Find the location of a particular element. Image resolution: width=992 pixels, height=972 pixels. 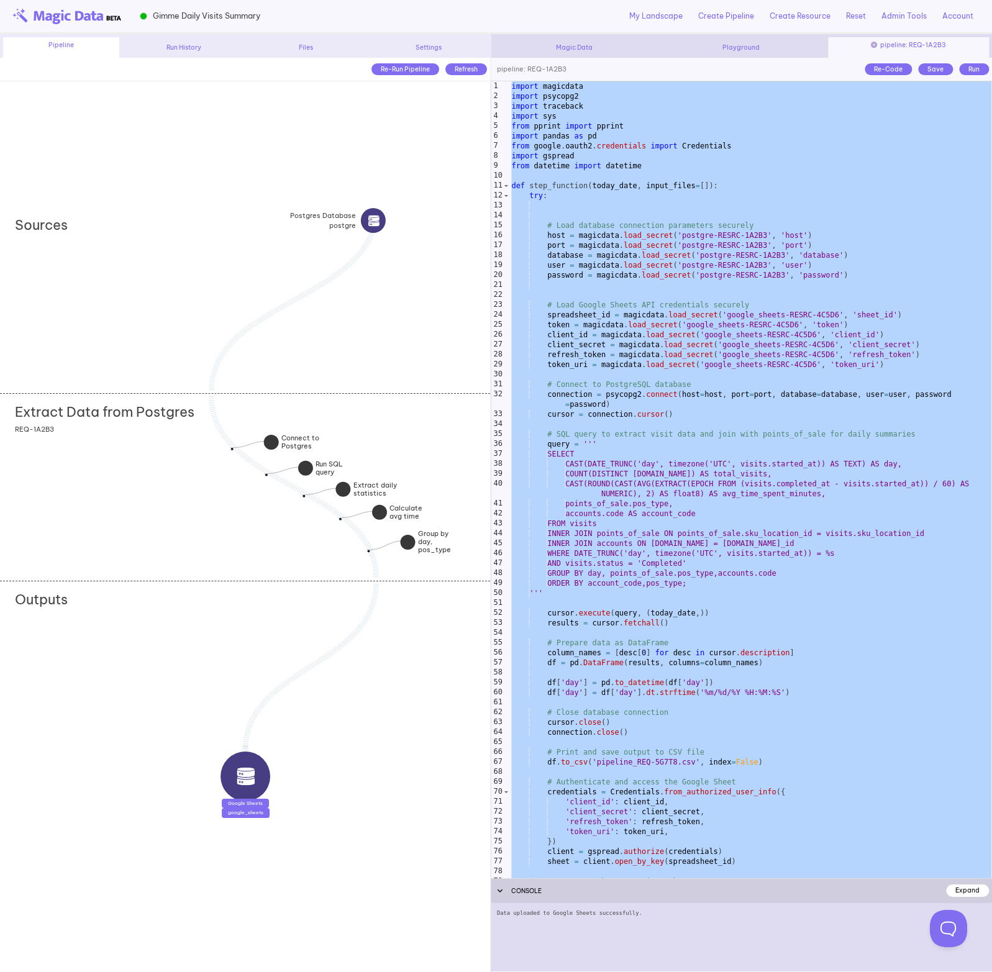

div: 9 is located at coordinates (495, 166).